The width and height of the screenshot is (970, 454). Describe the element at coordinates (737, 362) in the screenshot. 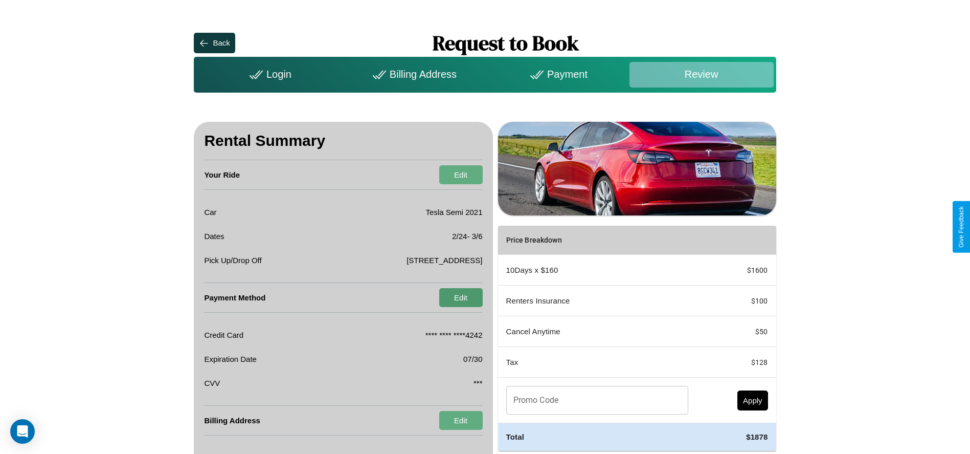

I see `td: $ 128` at that location.